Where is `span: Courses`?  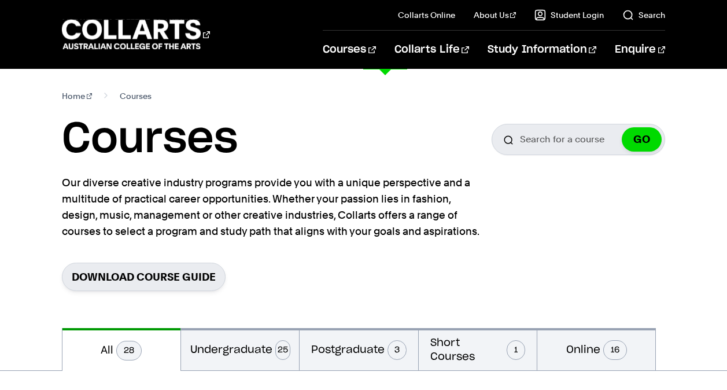
span: Courses is located at coordinates (135, 96).